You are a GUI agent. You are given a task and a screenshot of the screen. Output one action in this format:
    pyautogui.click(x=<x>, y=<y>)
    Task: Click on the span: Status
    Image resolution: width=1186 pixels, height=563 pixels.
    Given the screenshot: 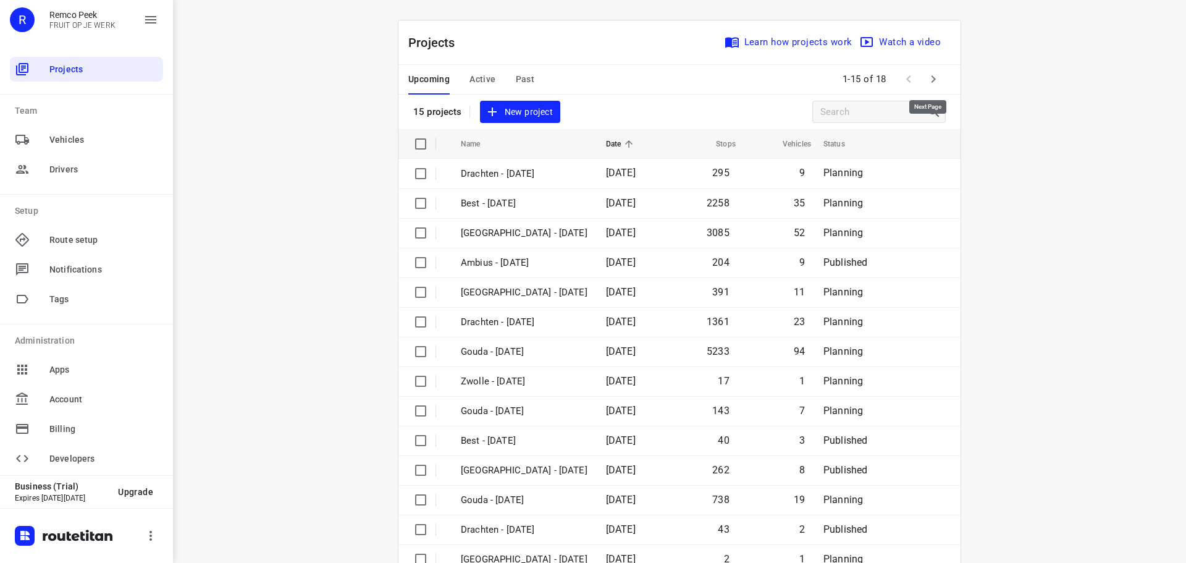 What is the action you would take?
    pyautogui.click(x=842, y=144)
    